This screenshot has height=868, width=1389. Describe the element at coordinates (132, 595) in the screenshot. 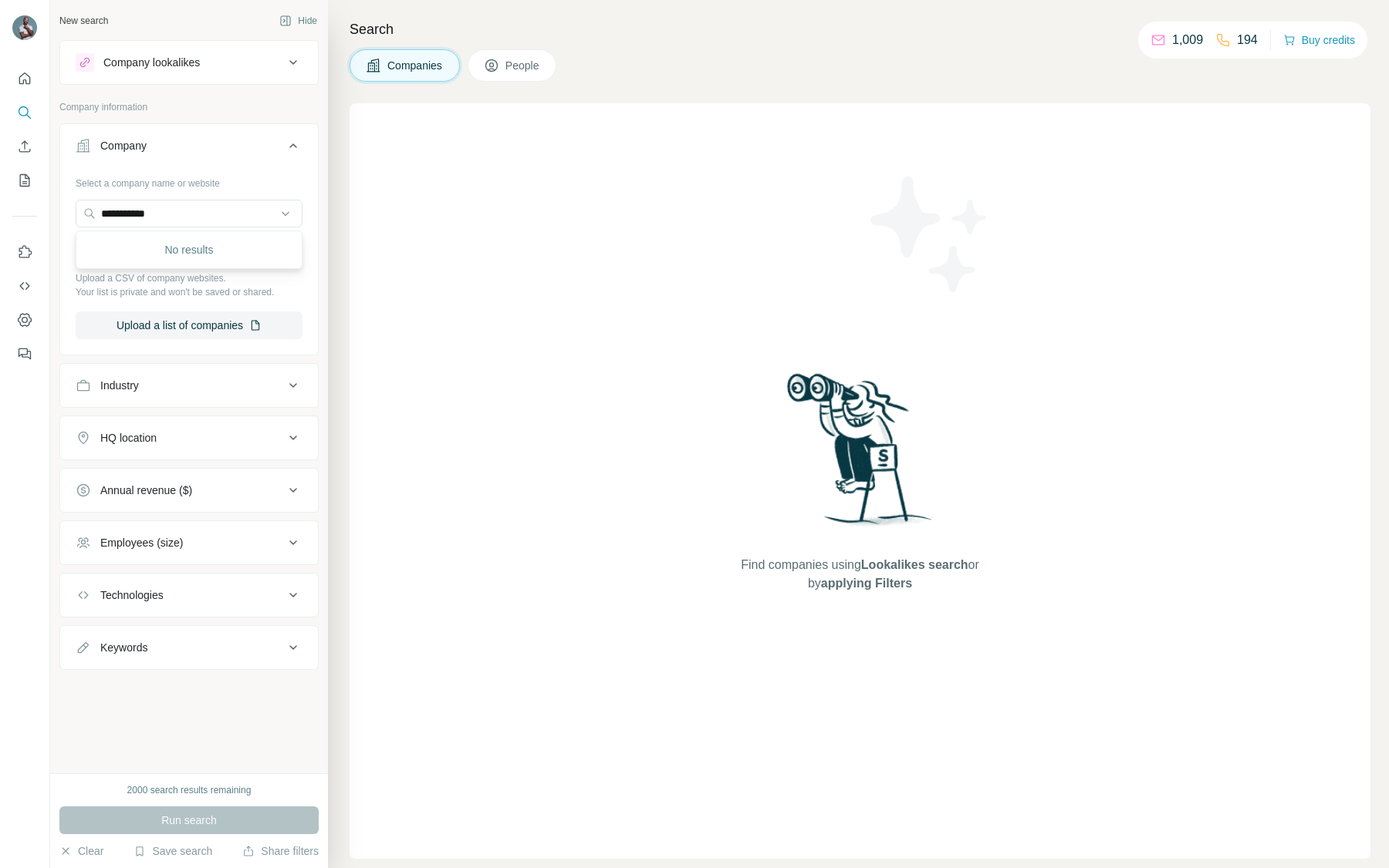

I see `div: Technologies` at that location.